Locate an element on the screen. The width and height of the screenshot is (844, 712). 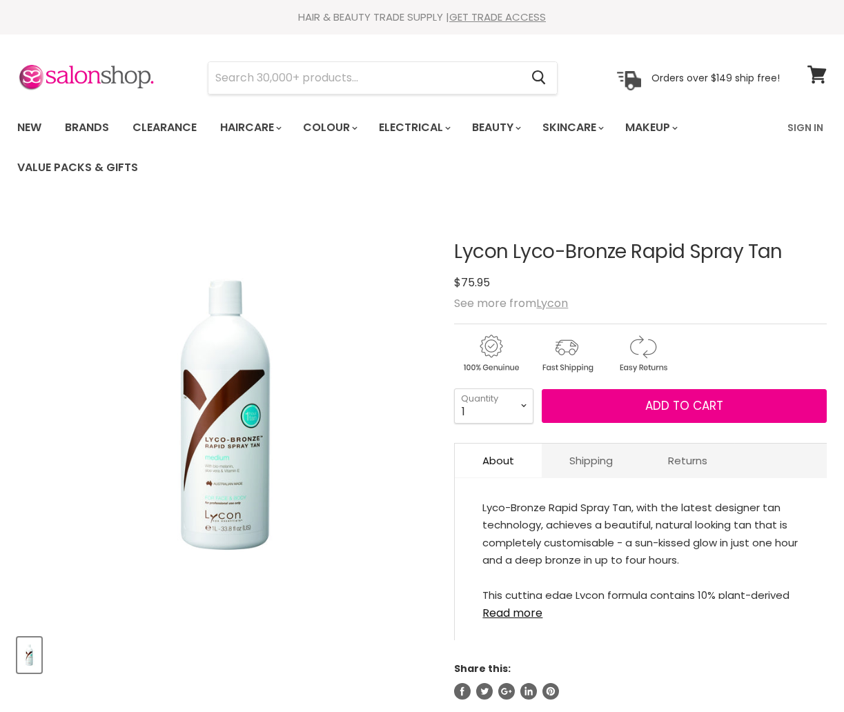
a: Haircare is located at coordinates (250, 128).